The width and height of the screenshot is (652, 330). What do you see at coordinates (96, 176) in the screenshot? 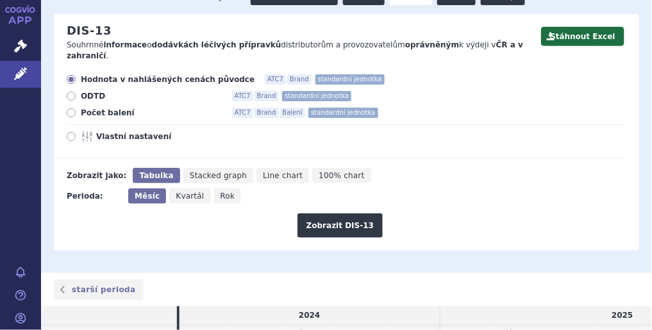
I see `div: Zobrazit jako:` at bounding box center [96, 176].